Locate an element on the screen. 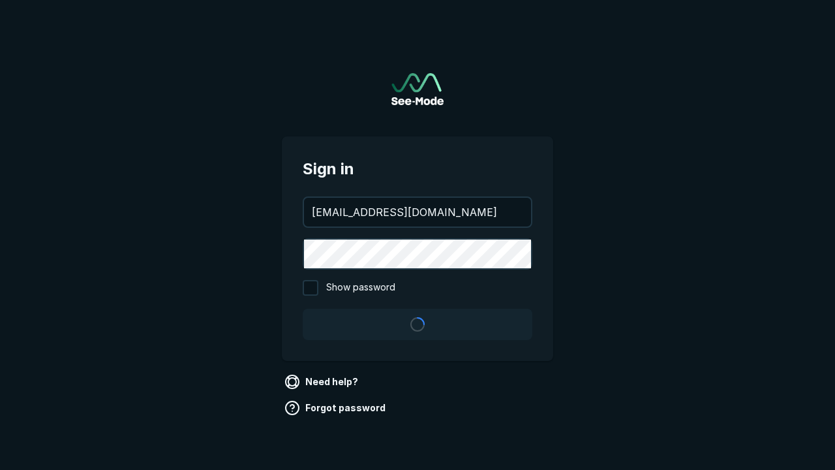  a: Forgot password is located at coordinates (336, 408).